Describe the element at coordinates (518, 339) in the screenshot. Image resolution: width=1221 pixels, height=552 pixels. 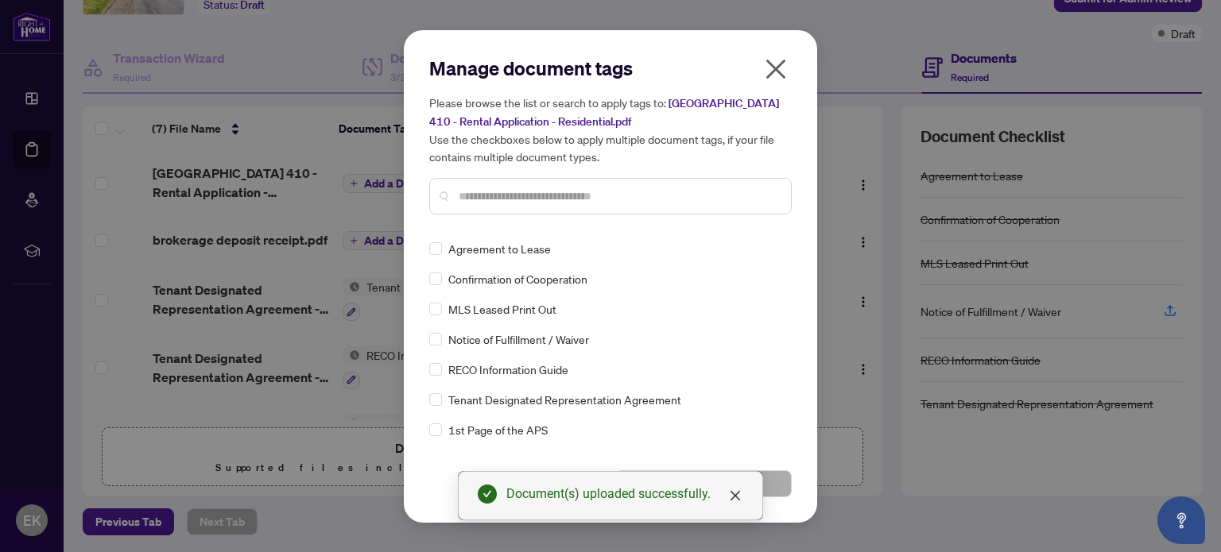
I see `span: Notice of Fulfillment / Waiver` at that location.